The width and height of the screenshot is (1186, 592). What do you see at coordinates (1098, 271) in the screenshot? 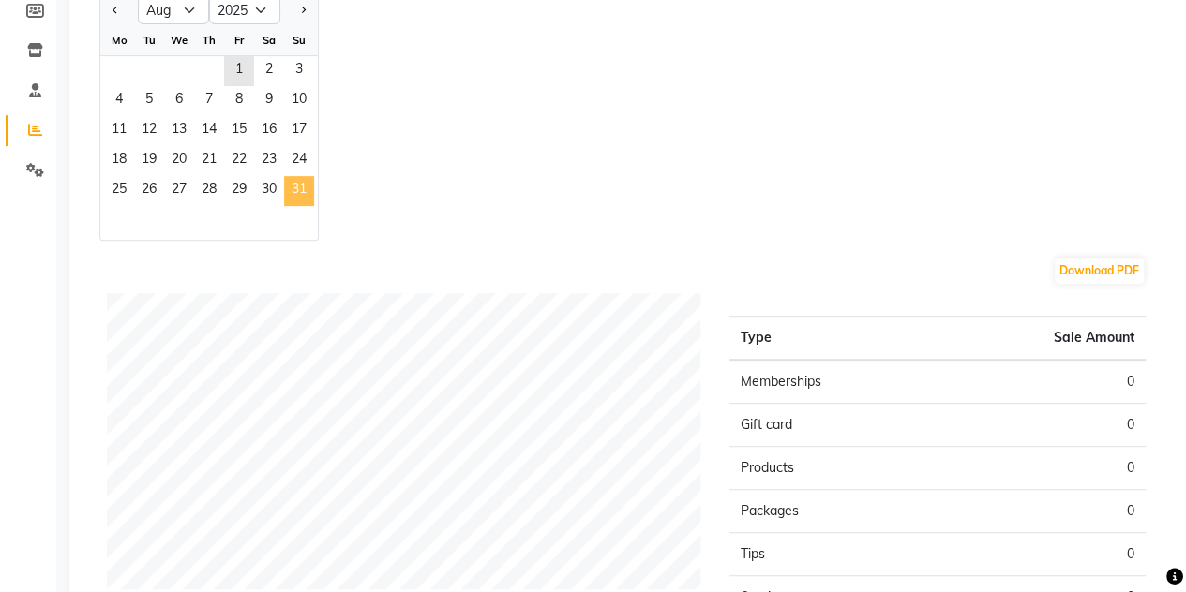
I see `button: Download PDF` at bounding box center [1098, 271].